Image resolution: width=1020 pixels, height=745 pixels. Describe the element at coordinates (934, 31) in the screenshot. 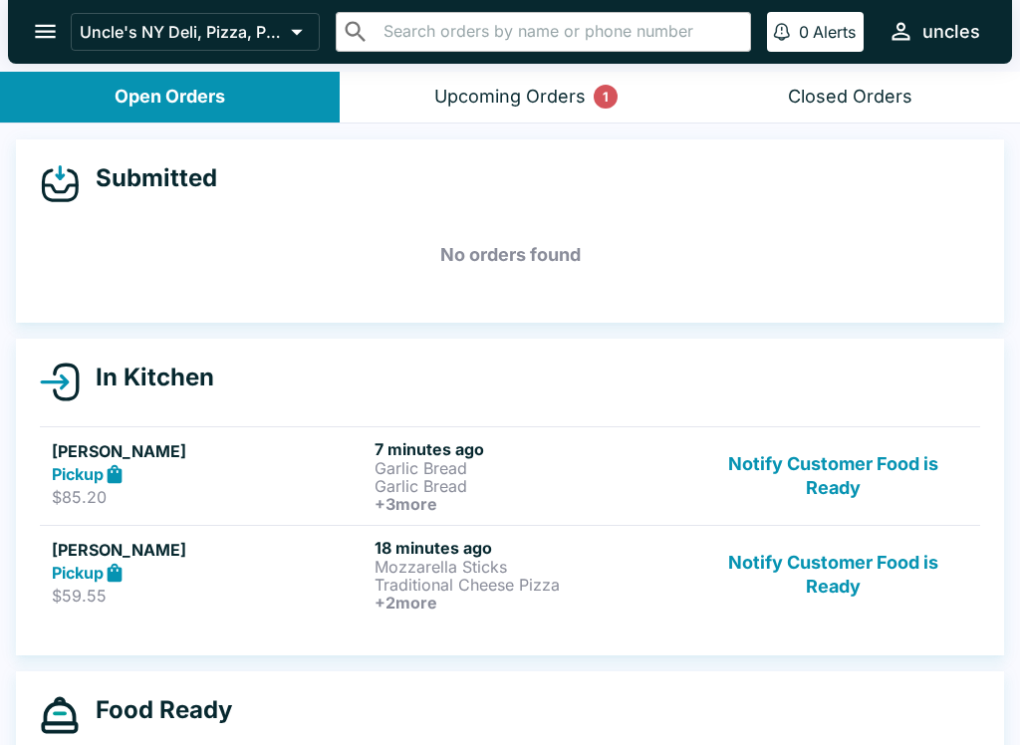

I see `button: uncles` at that location.